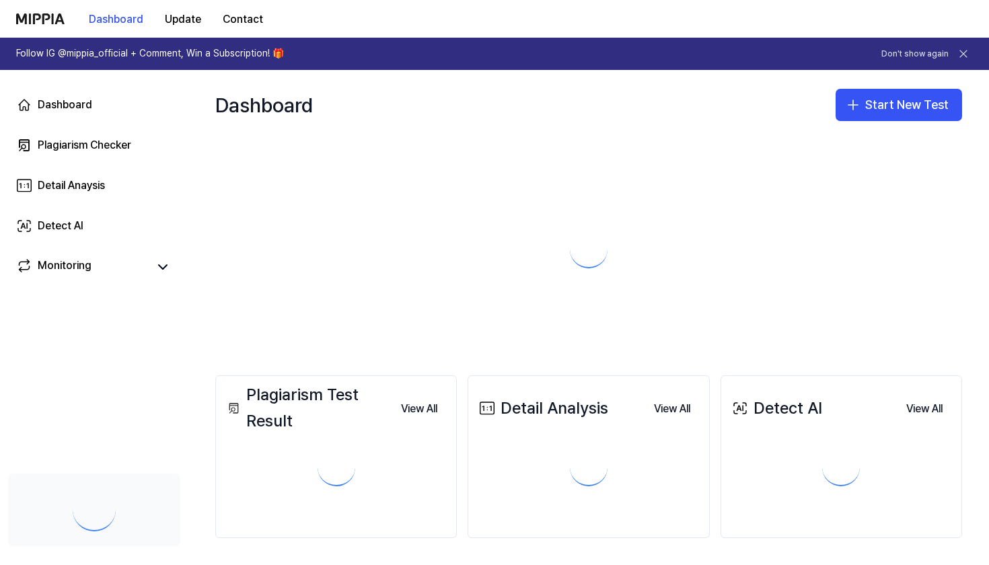  Describe the element at coordinates (183, 20) in the screenshot. I see `button: Update` at that location.